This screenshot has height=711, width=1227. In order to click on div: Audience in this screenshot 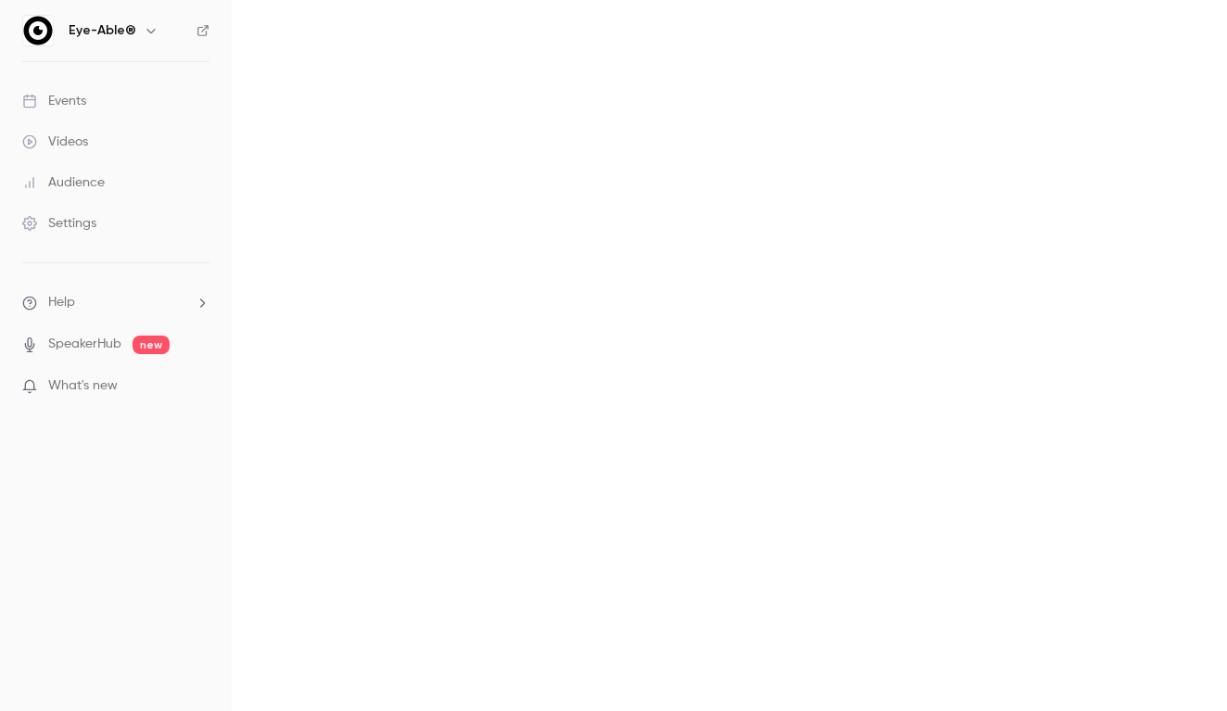, I will do `click(63, 183)`.